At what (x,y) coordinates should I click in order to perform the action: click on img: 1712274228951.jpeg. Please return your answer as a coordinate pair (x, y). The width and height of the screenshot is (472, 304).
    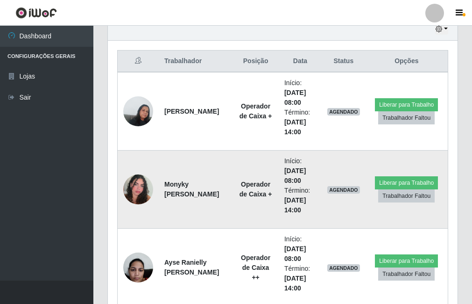
    Looking at the image, I should click on (138, 267).